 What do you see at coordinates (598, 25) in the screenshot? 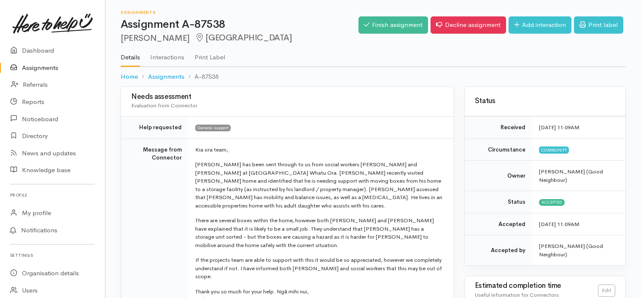
I see `a: Print label` at bounding box center [598, 25].